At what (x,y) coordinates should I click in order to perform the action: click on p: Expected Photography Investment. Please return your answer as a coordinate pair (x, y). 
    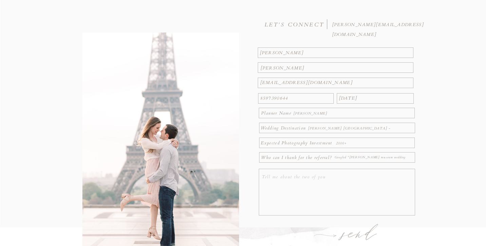
    Looking at the image, I should click on (298, 142).